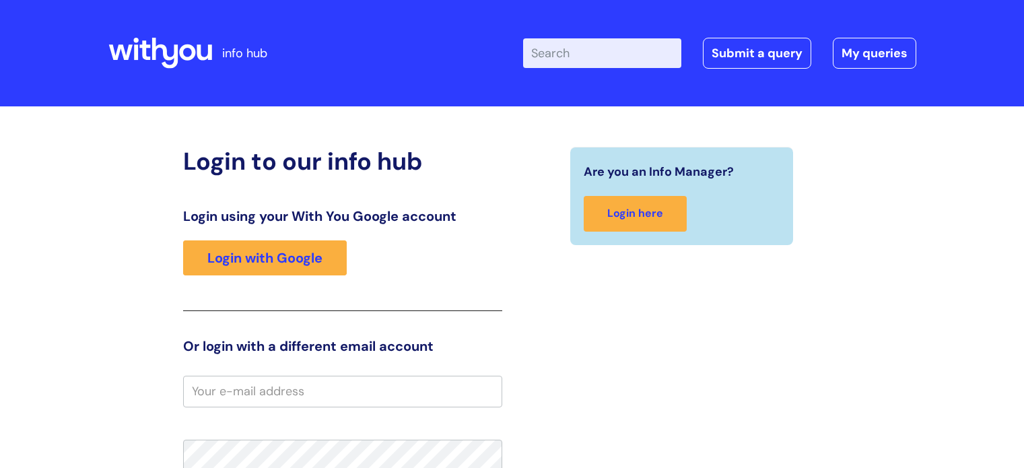 The height and width of the screenshot is (468, 1024). What do you see at coordinates (343, 391) in the screenshot?
I see `input: Your e-mail address` at bounding box center [343, 391].